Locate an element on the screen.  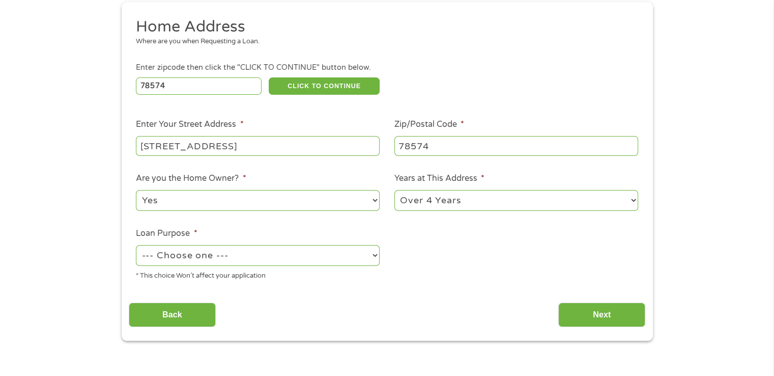
input: Back is located at coordinates (172, 315).